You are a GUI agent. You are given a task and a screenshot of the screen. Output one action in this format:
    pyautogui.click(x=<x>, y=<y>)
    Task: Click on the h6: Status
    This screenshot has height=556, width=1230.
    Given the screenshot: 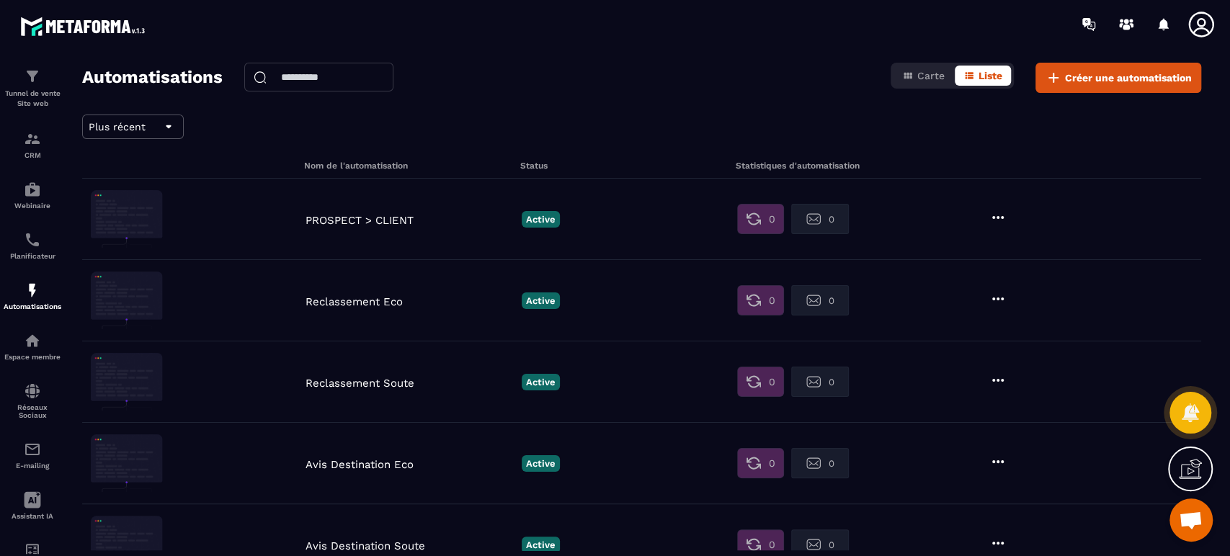 What is the action you would take?
    pyautogui.click(x=625, y=166)
    